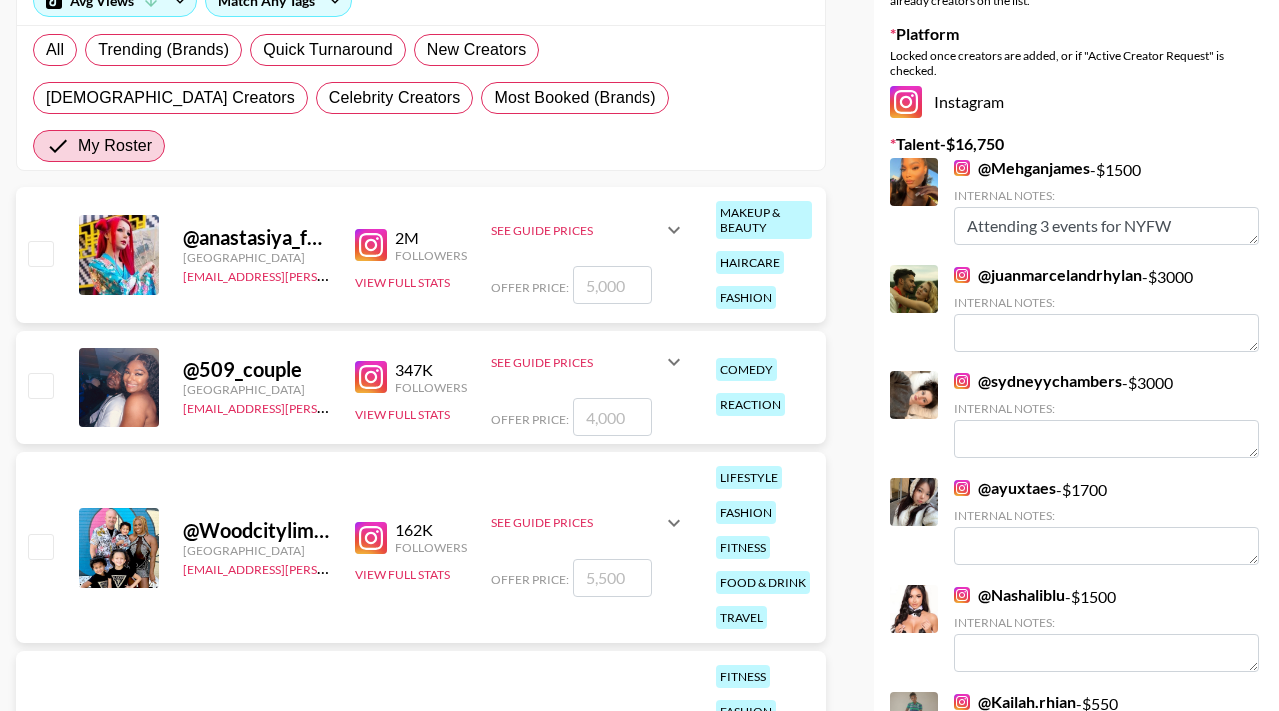 This screenshot has height=711, width=1279. Describe the element at coordinates (1076, 144) in the screenshot. I see `label: Talent - $ 16,750` at that location.